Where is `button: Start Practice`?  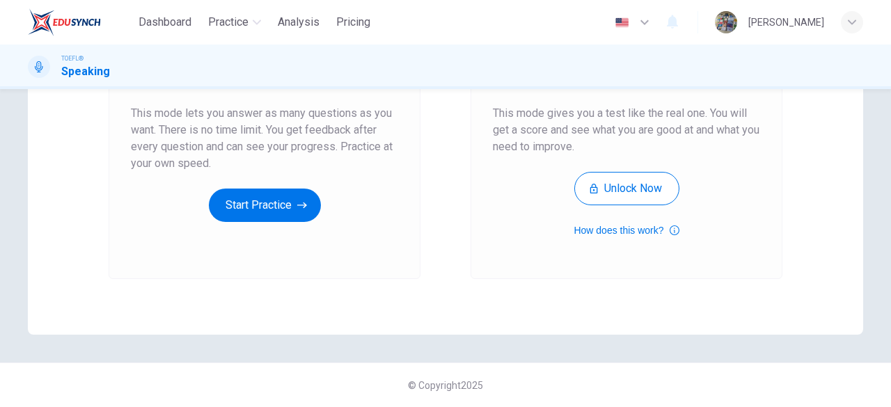 button: Start Practice is located at coordinates (264, 205).